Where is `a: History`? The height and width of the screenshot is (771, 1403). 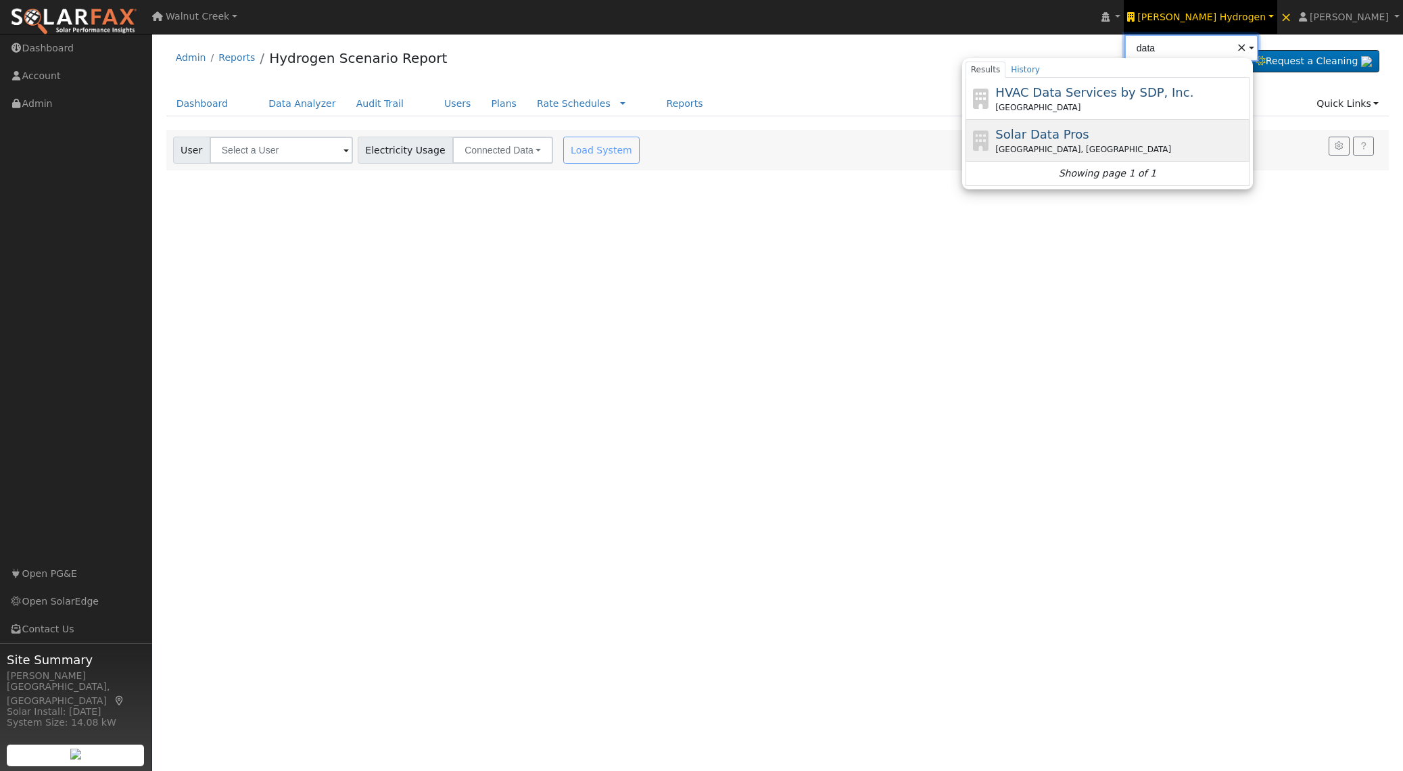 a: History is located at coordinates (1025, 70).